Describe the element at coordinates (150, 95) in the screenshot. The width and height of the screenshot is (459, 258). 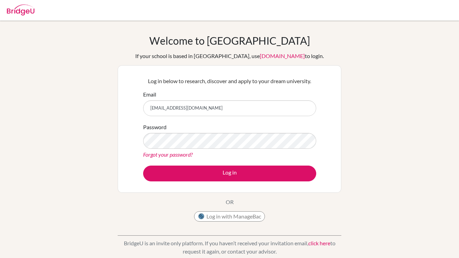
I see `label: Email` at that location.